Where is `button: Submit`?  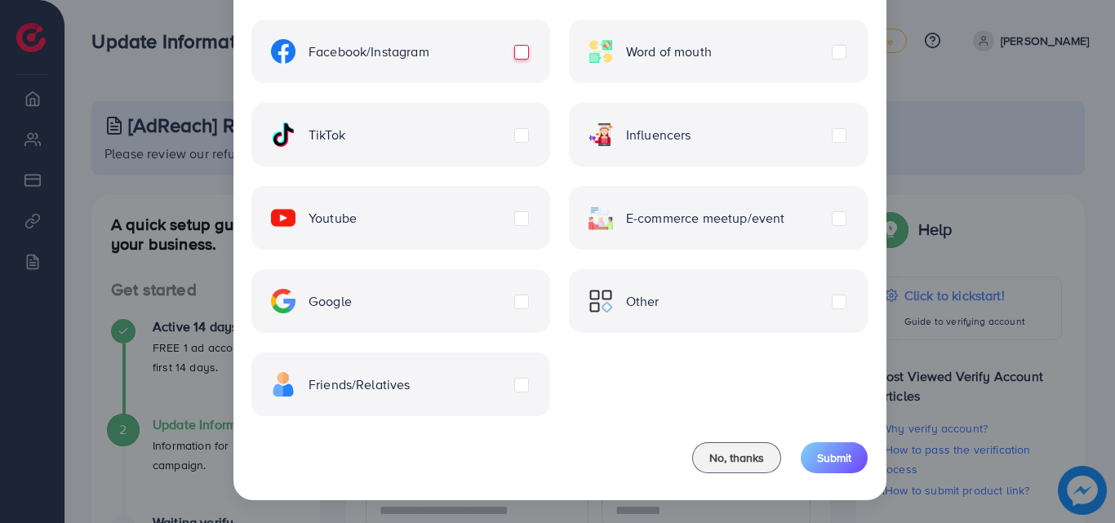 button: Submit is located at coordinates (834, 458).